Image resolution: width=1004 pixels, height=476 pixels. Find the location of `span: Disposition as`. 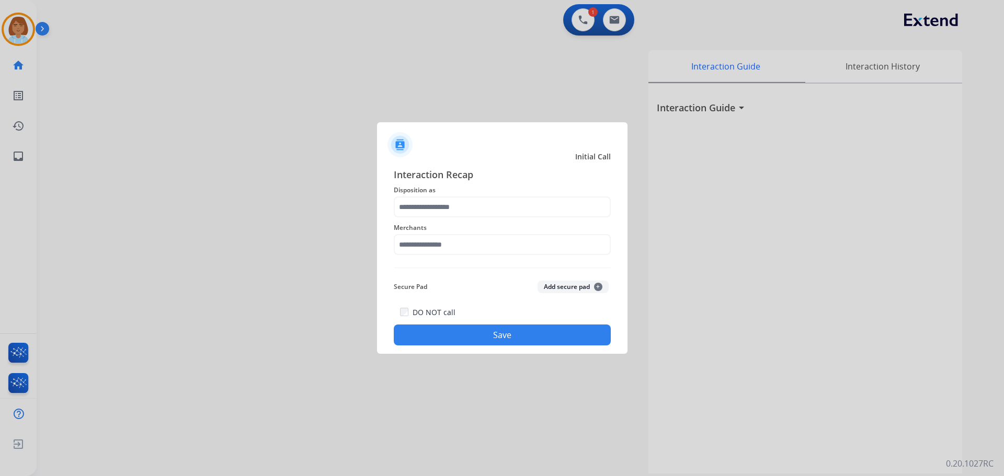

span: Disposition as is located at coordinates (502, 190).